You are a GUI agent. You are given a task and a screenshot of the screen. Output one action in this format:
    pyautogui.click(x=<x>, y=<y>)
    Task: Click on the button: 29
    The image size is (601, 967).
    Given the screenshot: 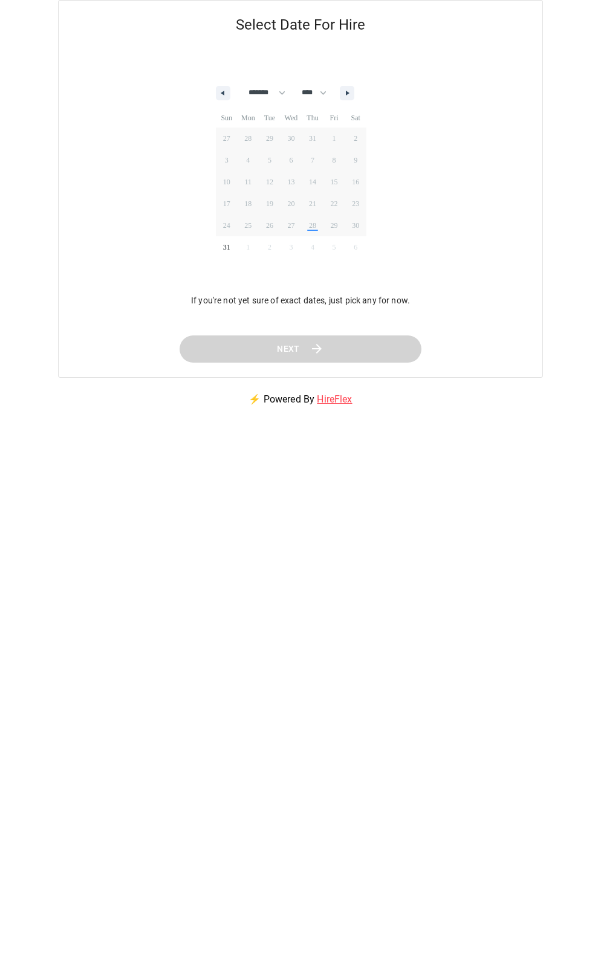 What is the action you would take?
    pyautogui.click(x=334, y=225)
    